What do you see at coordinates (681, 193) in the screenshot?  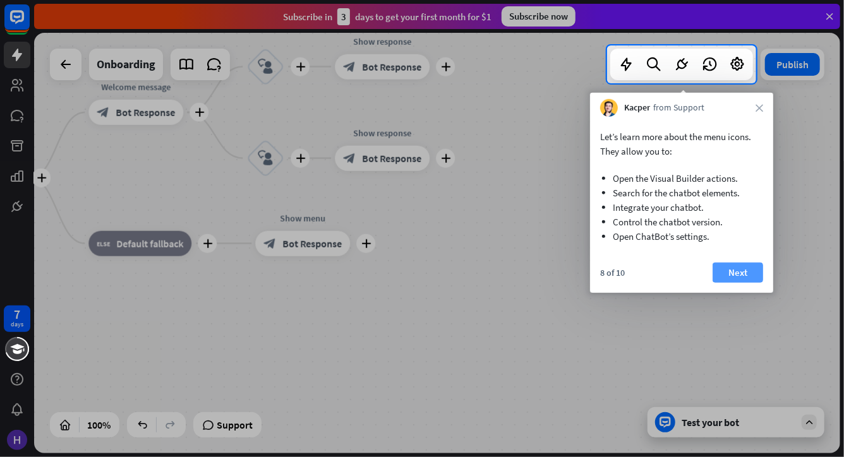 I see `li: Search for the chatbot elements.` at bounding box center [681, 193].